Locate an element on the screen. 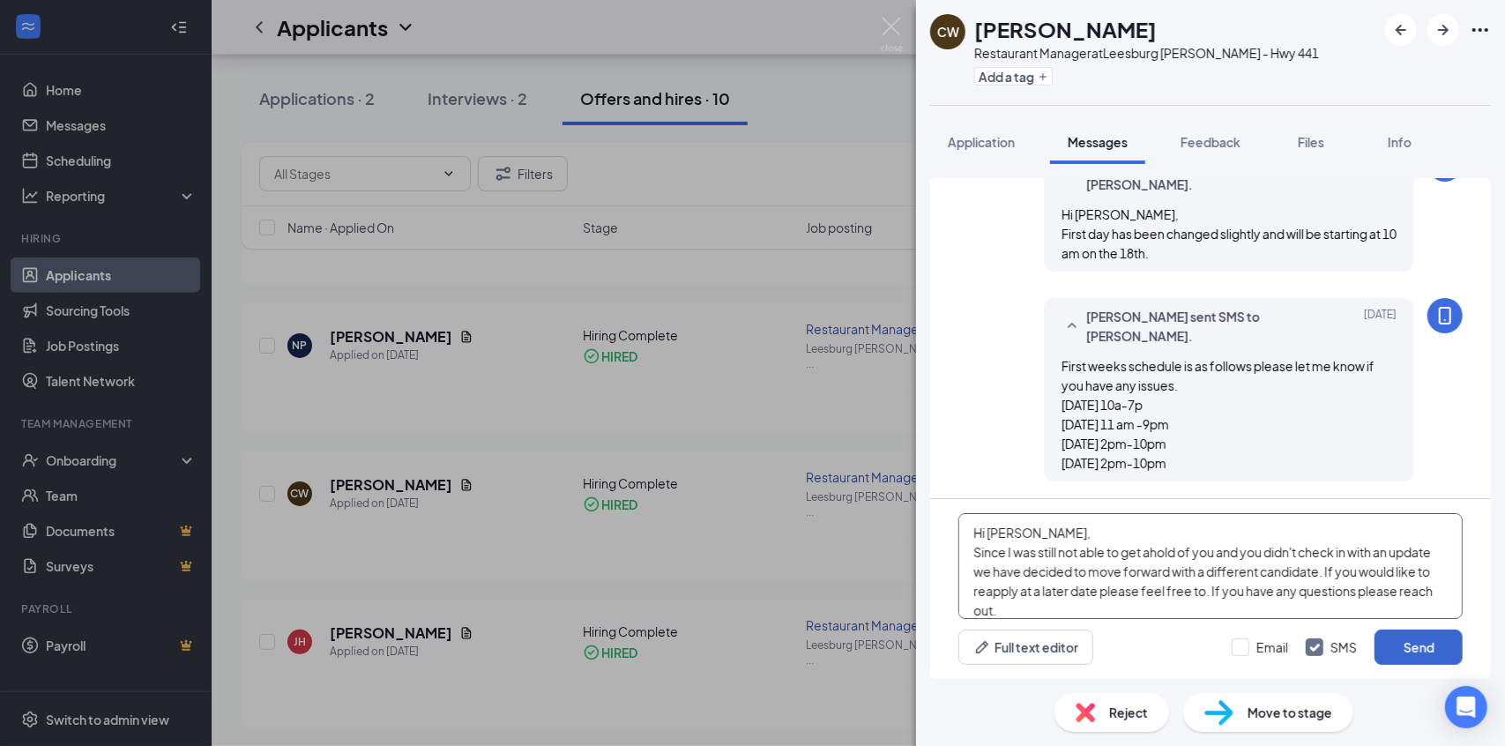  span: Reject is located at coordinates (1129, 712).